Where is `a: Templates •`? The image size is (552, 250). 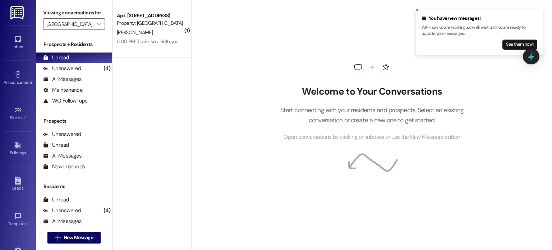
a: Templates • is located at coordinates (18, 220).